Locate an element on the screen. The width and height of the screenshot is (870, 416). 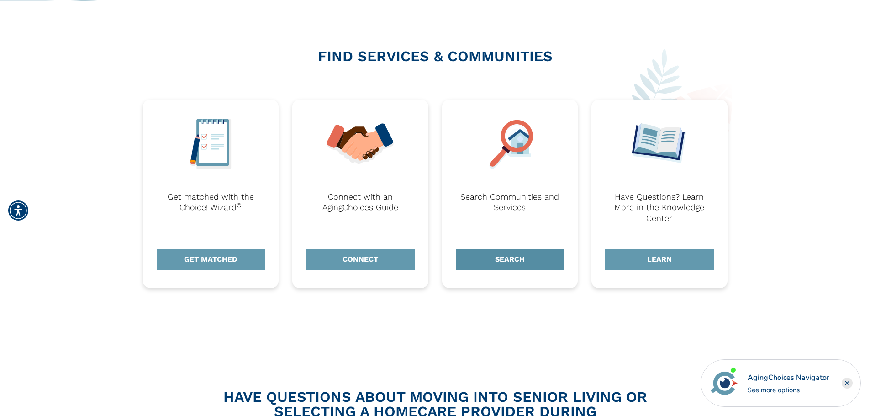
div: Connect with an AgingChoices Guide is located at coordinates (360, 207).